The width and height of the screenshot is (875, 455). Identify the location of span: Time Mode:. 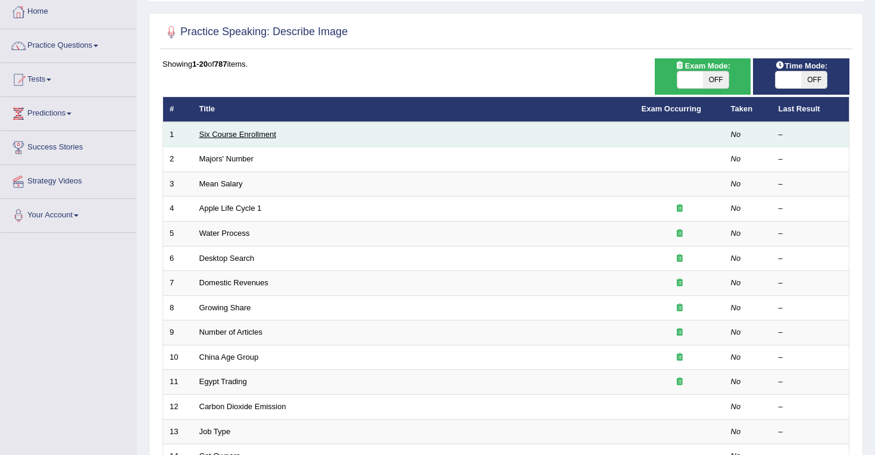
(801, 65).